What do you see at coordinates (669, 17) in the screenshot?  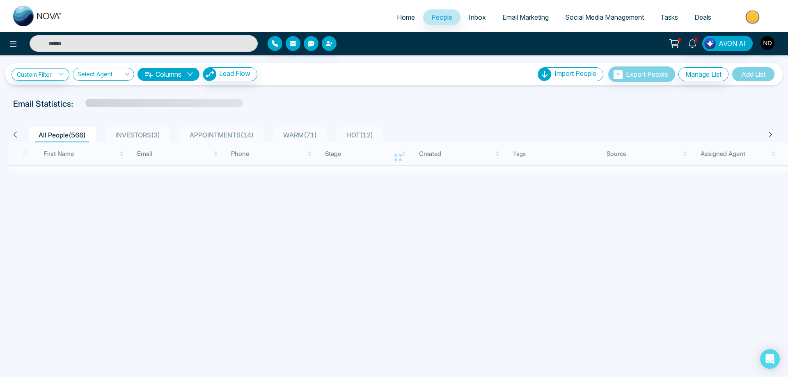 I see `span: Tasks` at bounding box center [669, 17].